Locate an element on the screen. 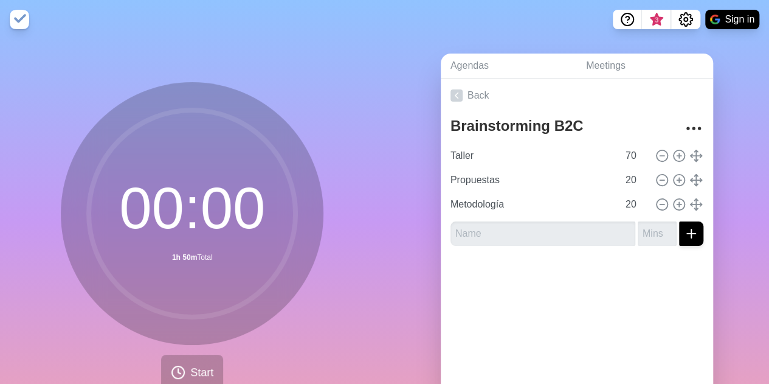 The height and width of the screenshot is (384, 769). a: Agendas is located at coordinates (508, 66).